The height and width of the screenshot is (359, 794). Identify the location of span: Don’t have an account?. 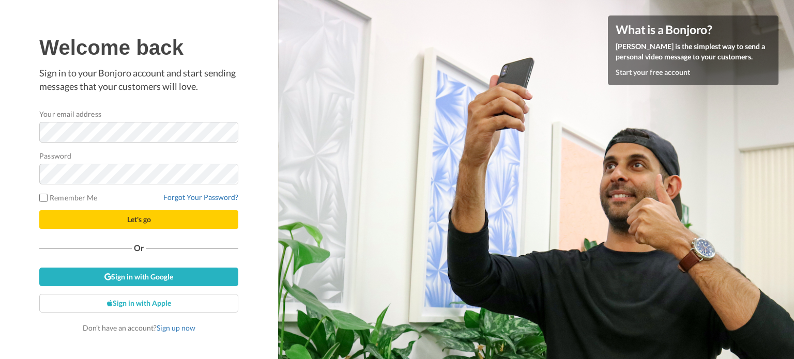
(139, 328).